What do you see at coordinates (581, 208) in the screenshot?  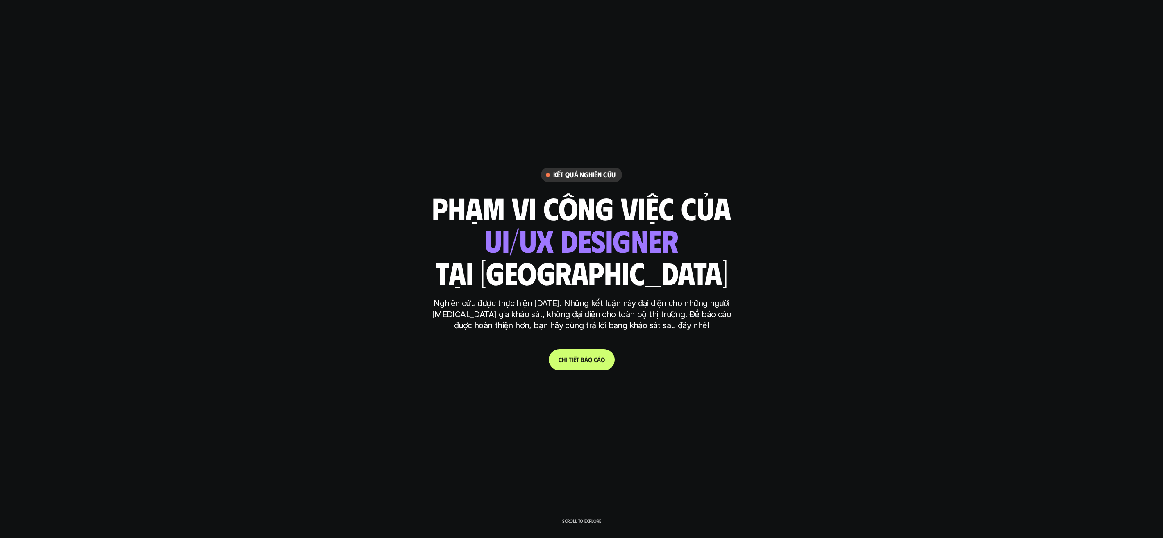 I see `h1: phạm vi công việc của` at bounding box center [581, 208].